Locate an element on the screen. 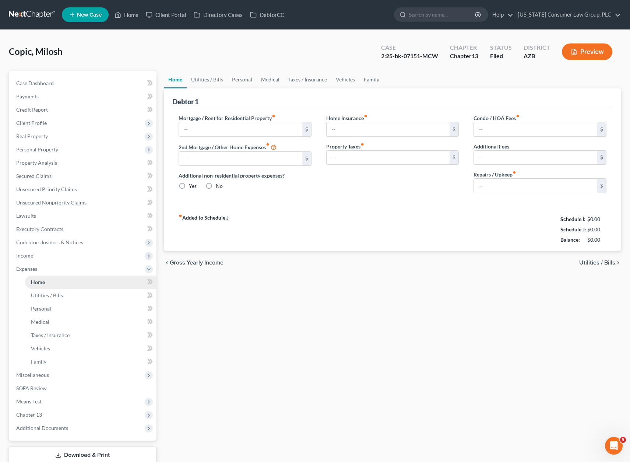  label: 2nd Mortgage / Other Home Expenses is located at coordinates (227, 147).